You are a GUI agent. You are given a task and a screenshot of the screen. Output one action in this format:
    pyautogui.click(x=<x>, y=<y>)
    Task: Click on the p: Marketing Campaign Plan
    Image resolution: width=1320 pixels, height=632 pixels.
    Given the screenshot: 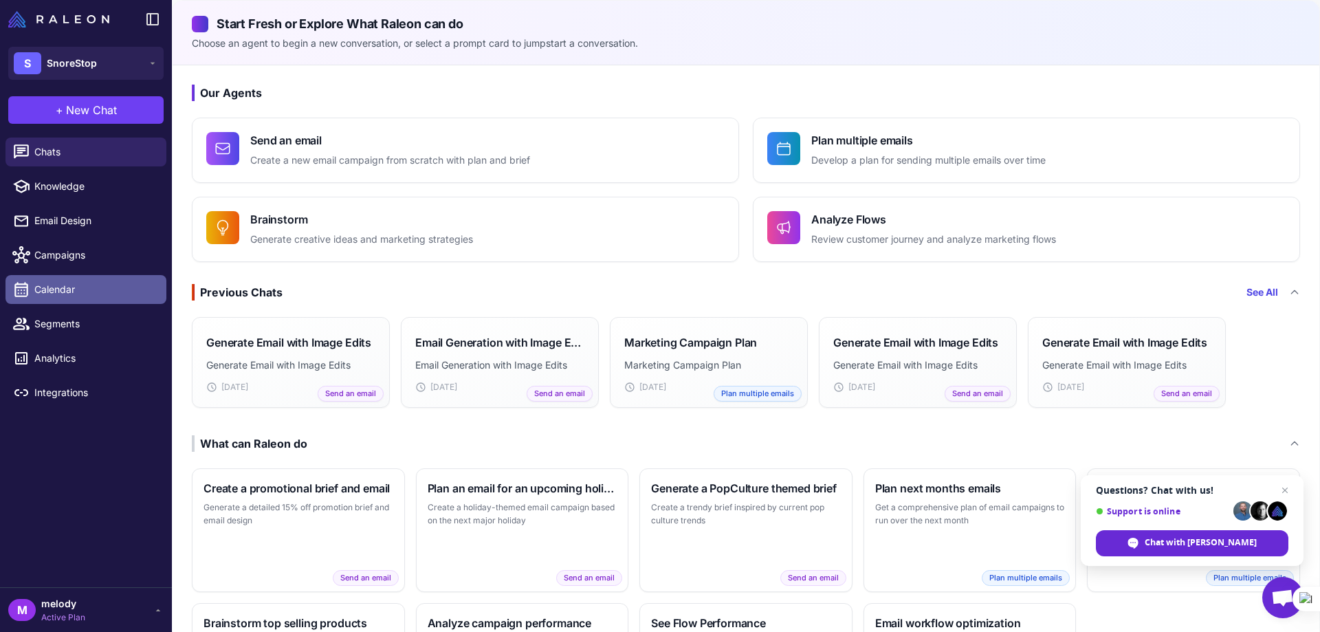 What is the action you would take?
    pyautogui.click(x=709, y=365)
    